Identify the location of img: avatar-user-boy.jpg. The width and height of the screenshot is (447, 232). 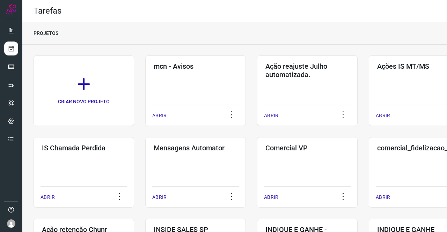
(11, 224).